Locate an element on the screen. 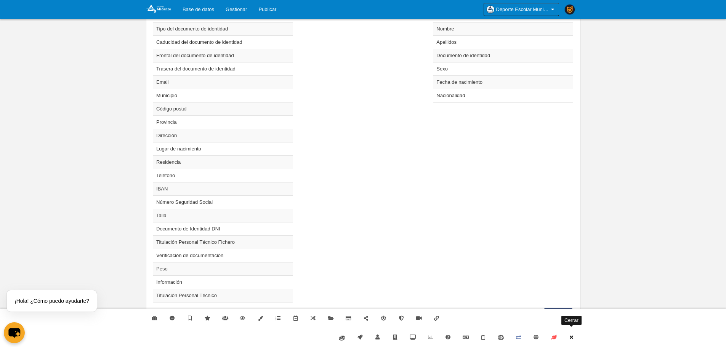 The image size is (726, 347). td: Dirección is located at coordinates (223, 135).